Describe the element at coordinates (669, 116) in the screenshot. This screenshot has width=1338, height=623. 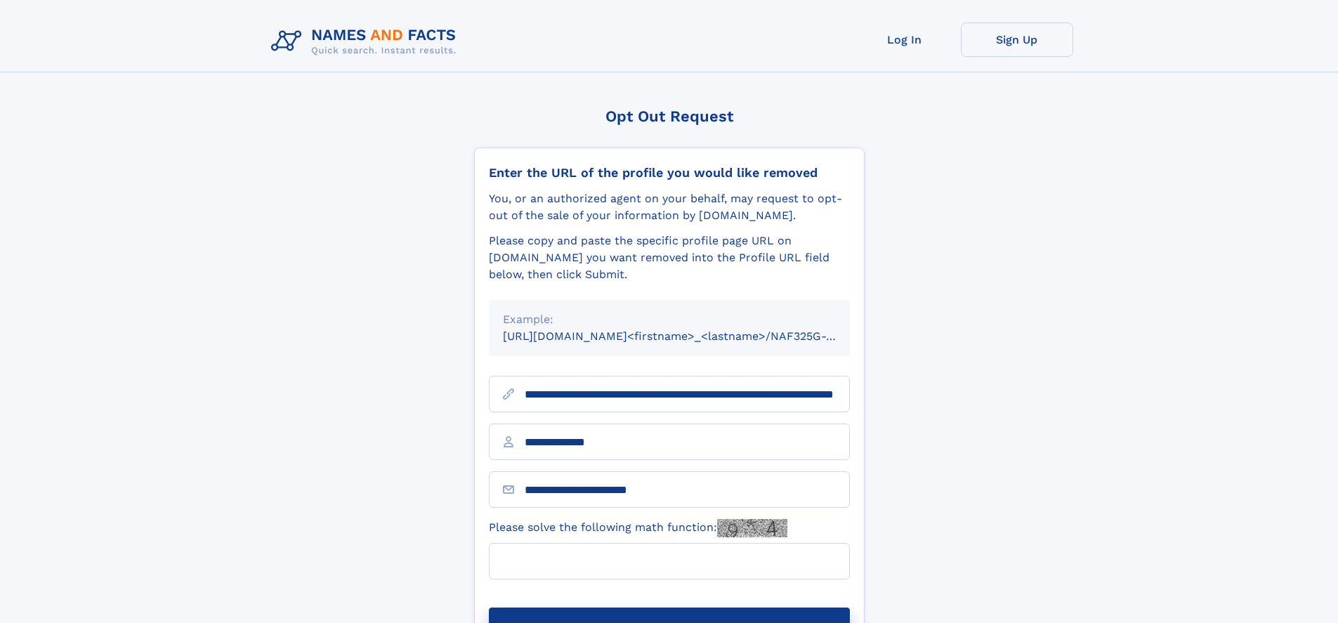
I see `div: Opt Out Request` at that location.